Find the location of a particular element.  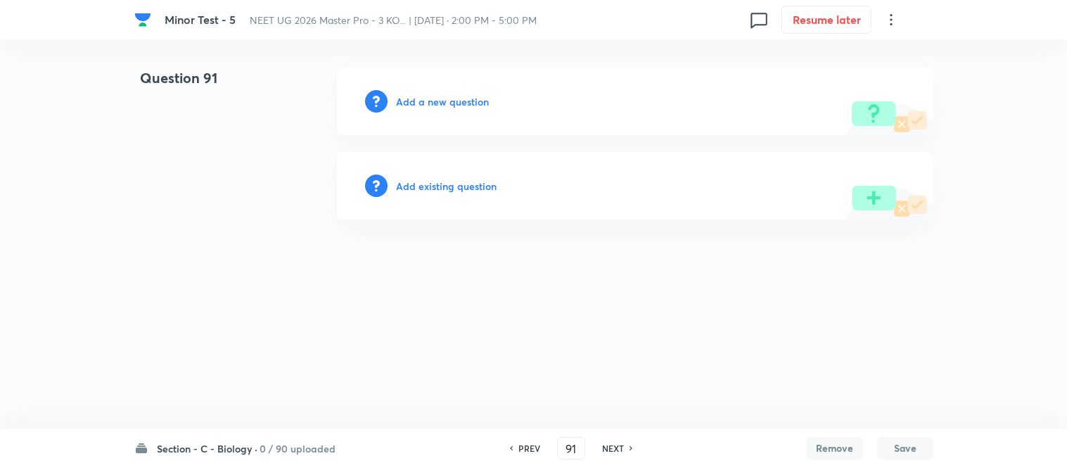

span: Minor Test - 5 is located at coordinates (200, 19).